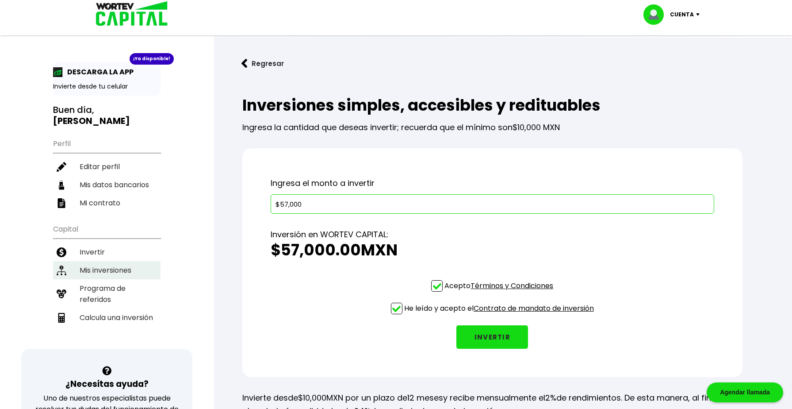 The height and width of the screenshot is (409, 792). What do you see at coordinates (62, 203) in the screenshot?
I see `img: contrato-icon.f2db500c.svg` at bounding box center [62, 203].